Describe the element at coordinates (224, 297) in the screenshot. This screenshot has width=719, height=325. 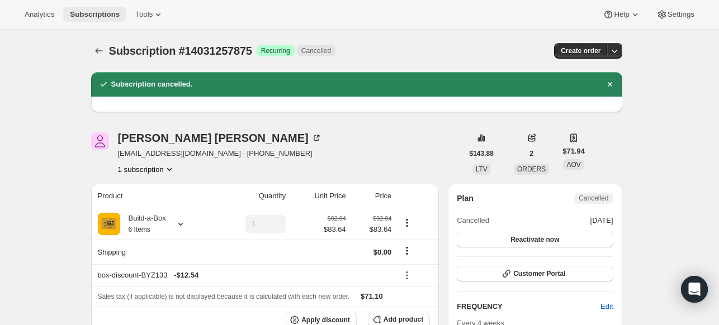
I see `span: Sales tax (if applicable) is not displayed because it is calculated with each new order.` at that location.